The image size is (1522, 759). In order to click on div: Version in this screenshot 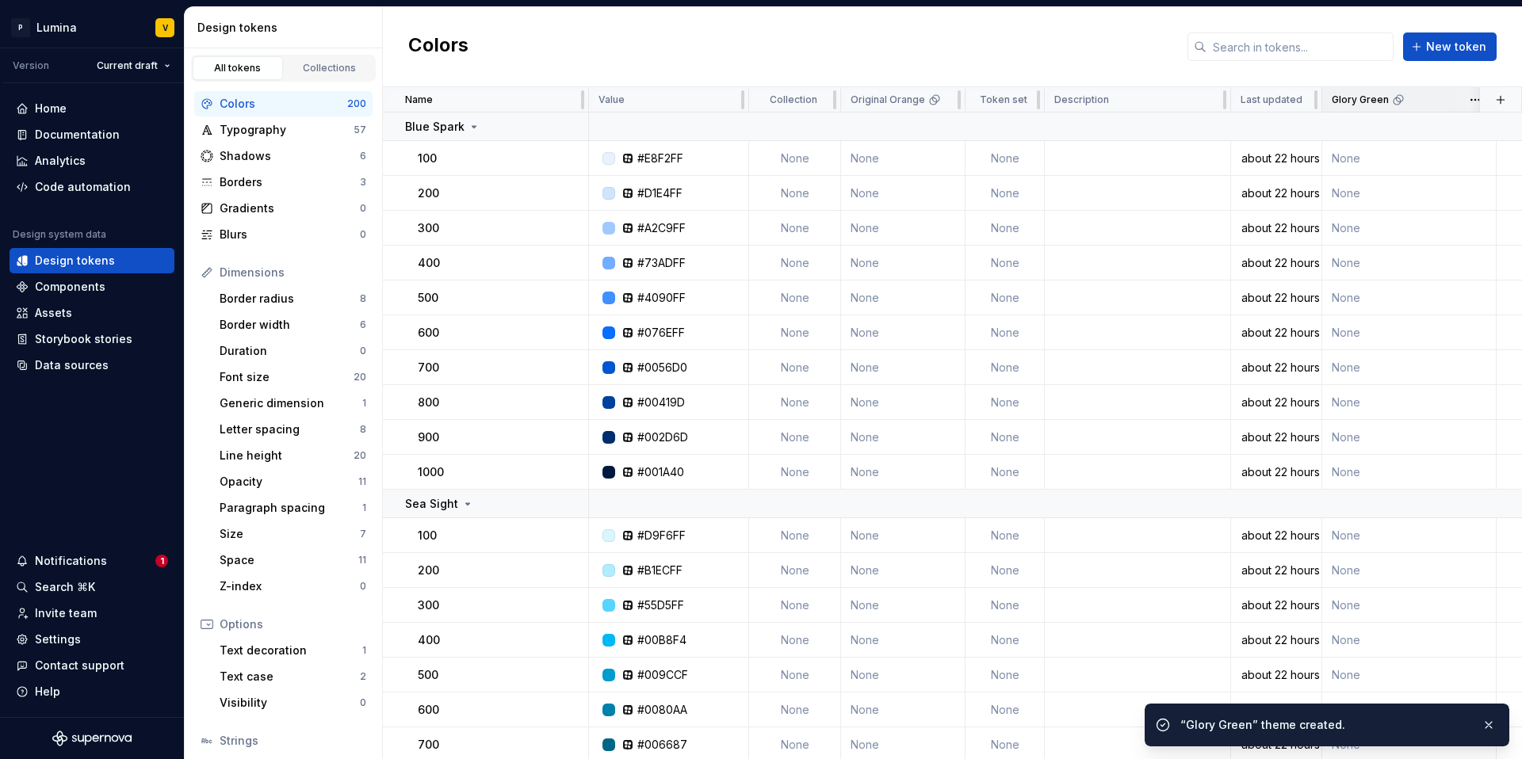, I will do `click(31, 66)`.